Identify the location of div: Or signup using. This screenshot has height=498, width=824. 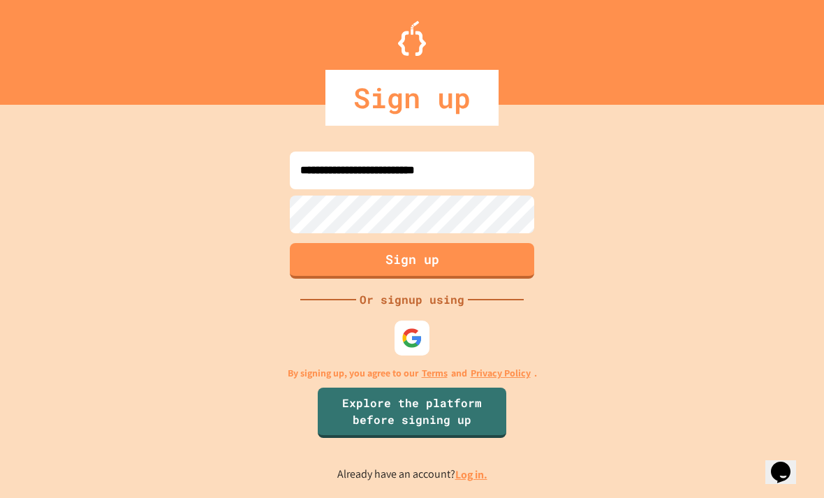
(412, 300).